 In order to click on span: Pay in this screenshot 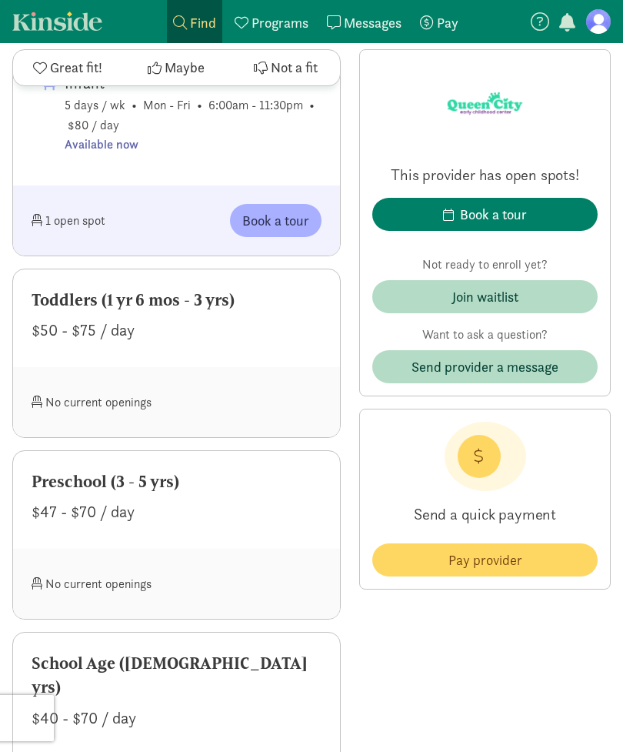, I will do `click(448, 22)`.